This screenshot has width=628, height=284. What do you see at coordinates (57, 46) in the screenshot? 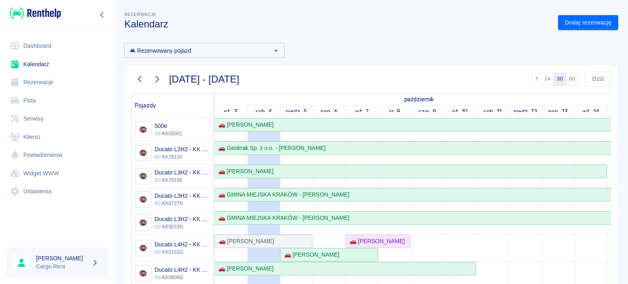
I see `a: Dashboard` at bounding box center [57, 46].